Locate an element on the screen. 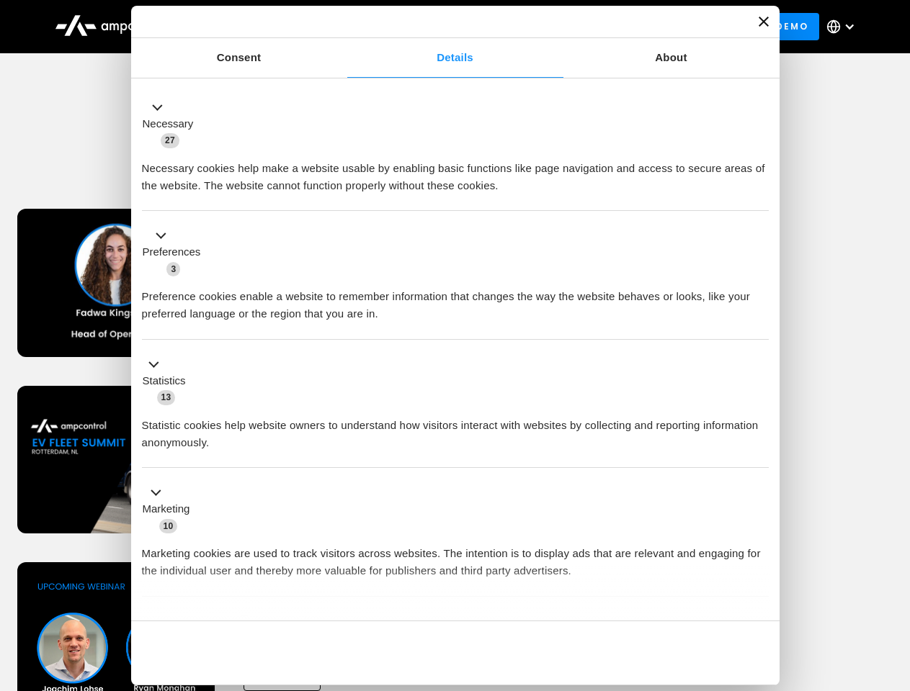 This screenshot has width=910, height=691. button: Close banner is located at coordinates (764, 22).